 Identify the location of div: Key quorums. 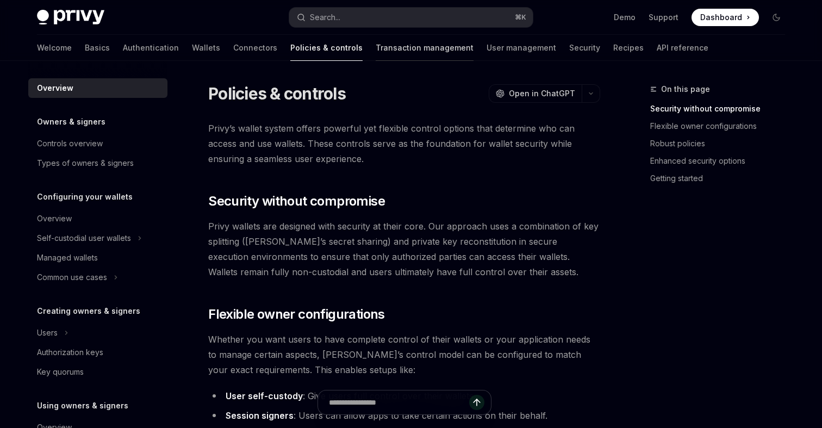
(60, 372).